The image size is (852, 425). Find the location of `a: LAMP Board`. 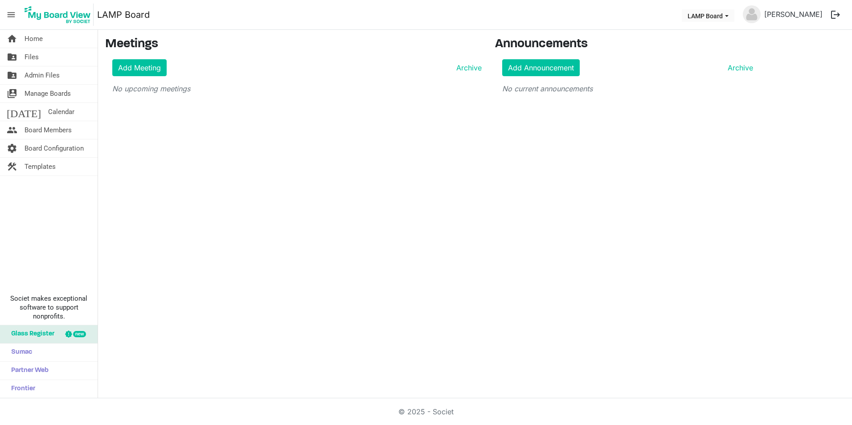

a: LAMP Board is located at coordinates (123, 15).